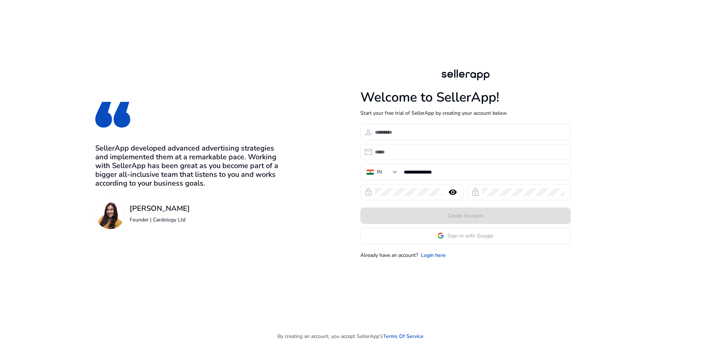  I want to click on a: Terms Of Service, so click(403, 336).